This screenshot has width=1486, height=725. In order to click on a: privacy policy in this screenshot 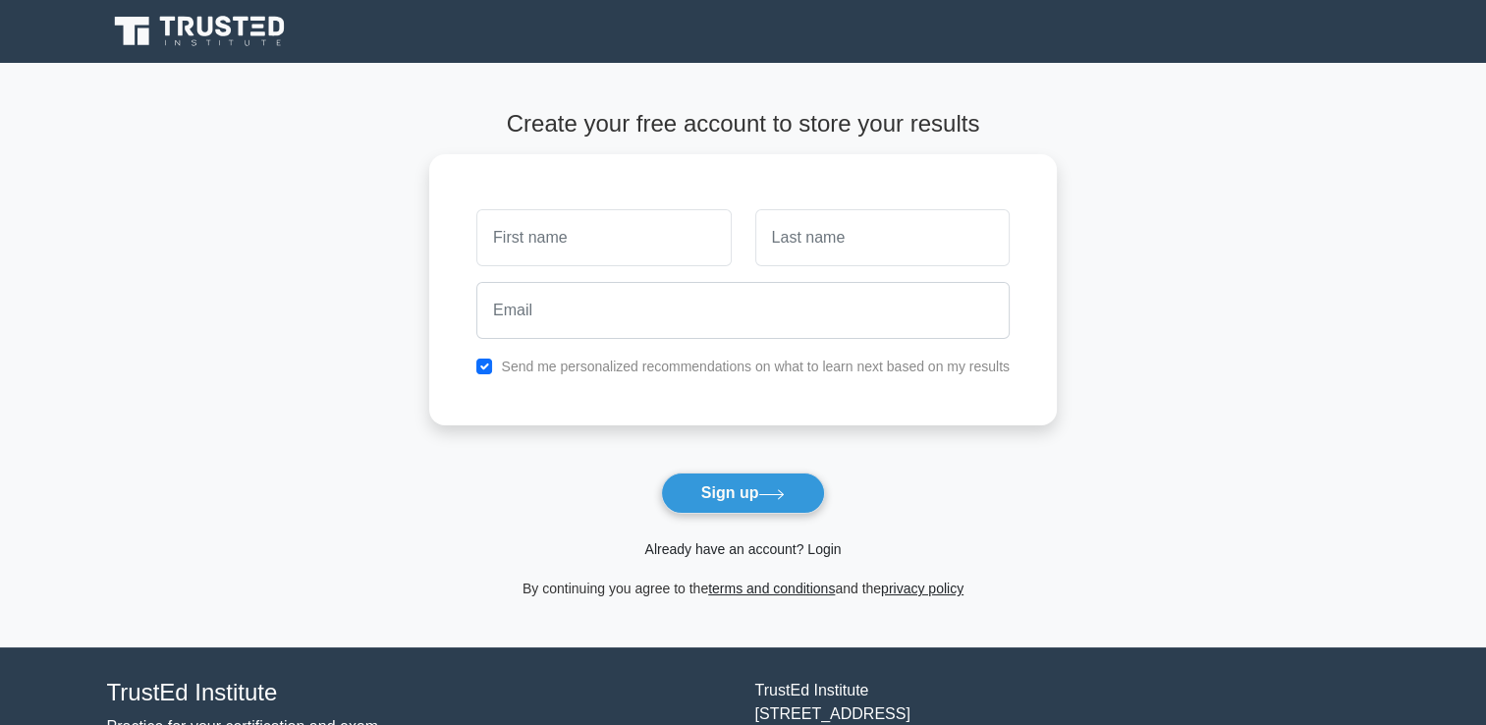, I will do `click(922, 588)`.